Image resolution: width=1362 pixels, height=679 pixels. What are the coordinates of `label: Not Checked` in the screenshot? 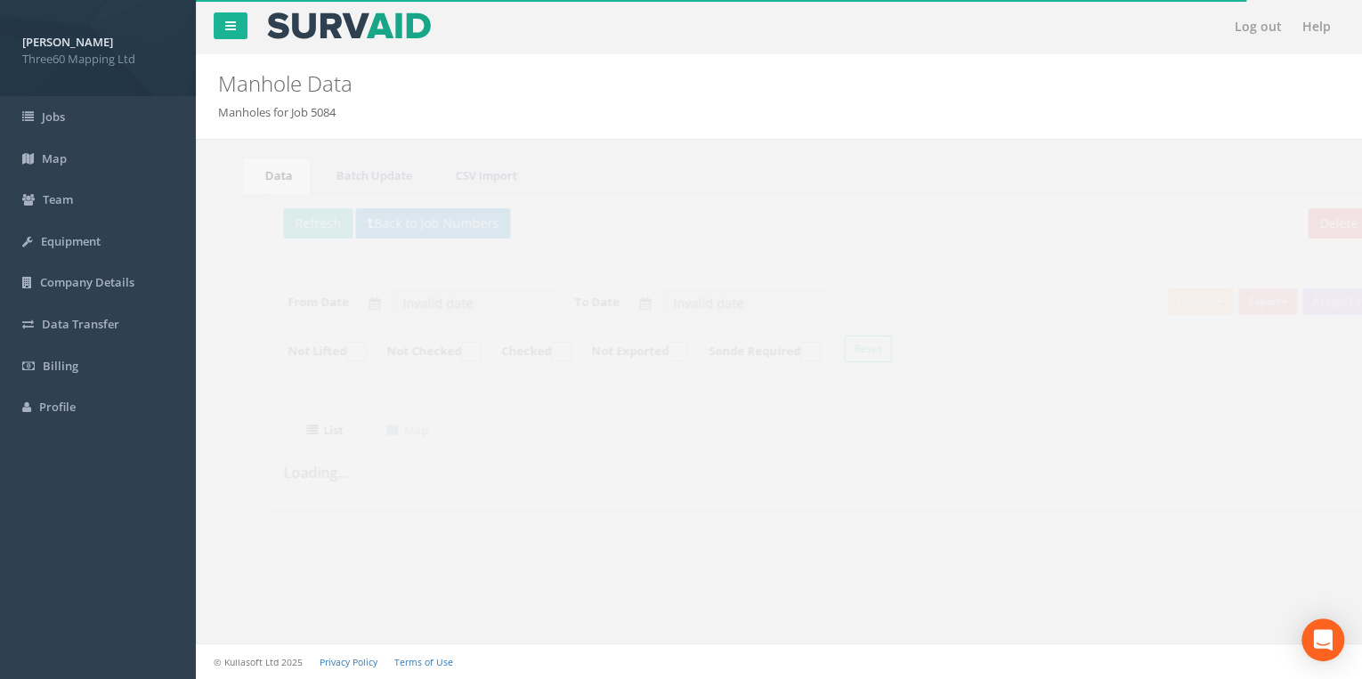 It's located at (377, 352).